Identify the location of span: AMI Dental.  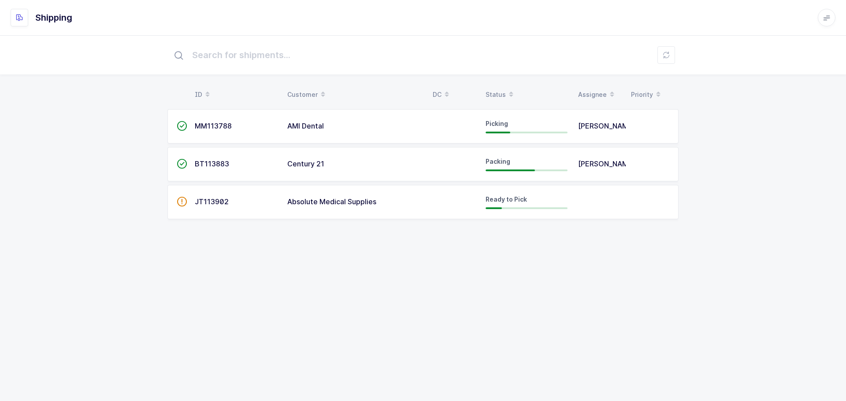
(305, 126).